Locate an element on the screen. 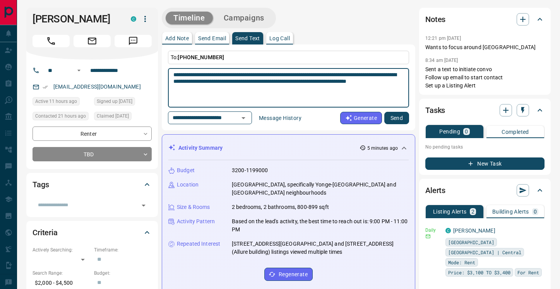 The width and height of the screenshot is (560, 289). button: Message History is located at coordinates (280, 118).